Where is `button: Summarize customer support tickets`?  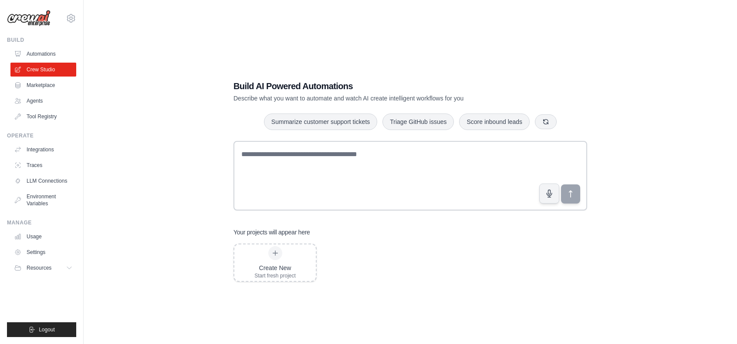
button: Summarize customer support tickets is located at coordinates (320, 122).